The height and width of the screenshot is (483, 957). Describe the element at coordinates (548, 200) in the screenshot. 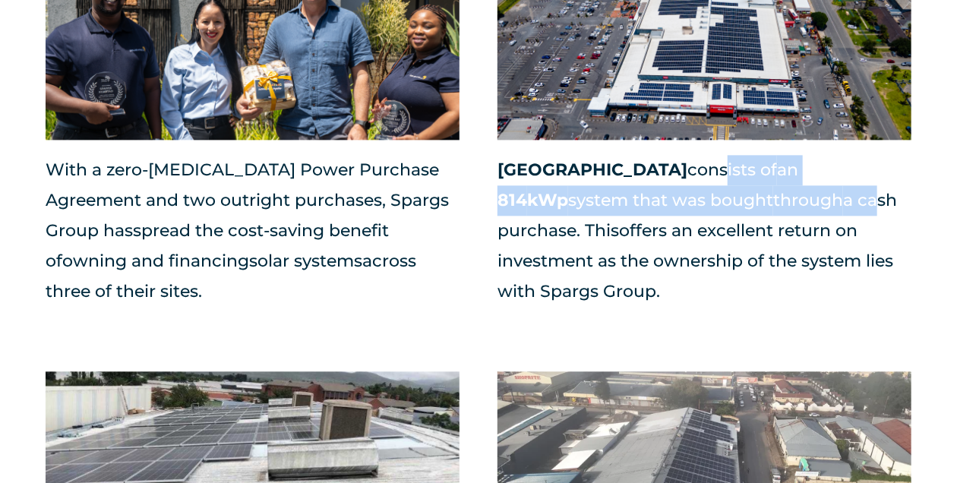

I see `span: kWp` at that location.